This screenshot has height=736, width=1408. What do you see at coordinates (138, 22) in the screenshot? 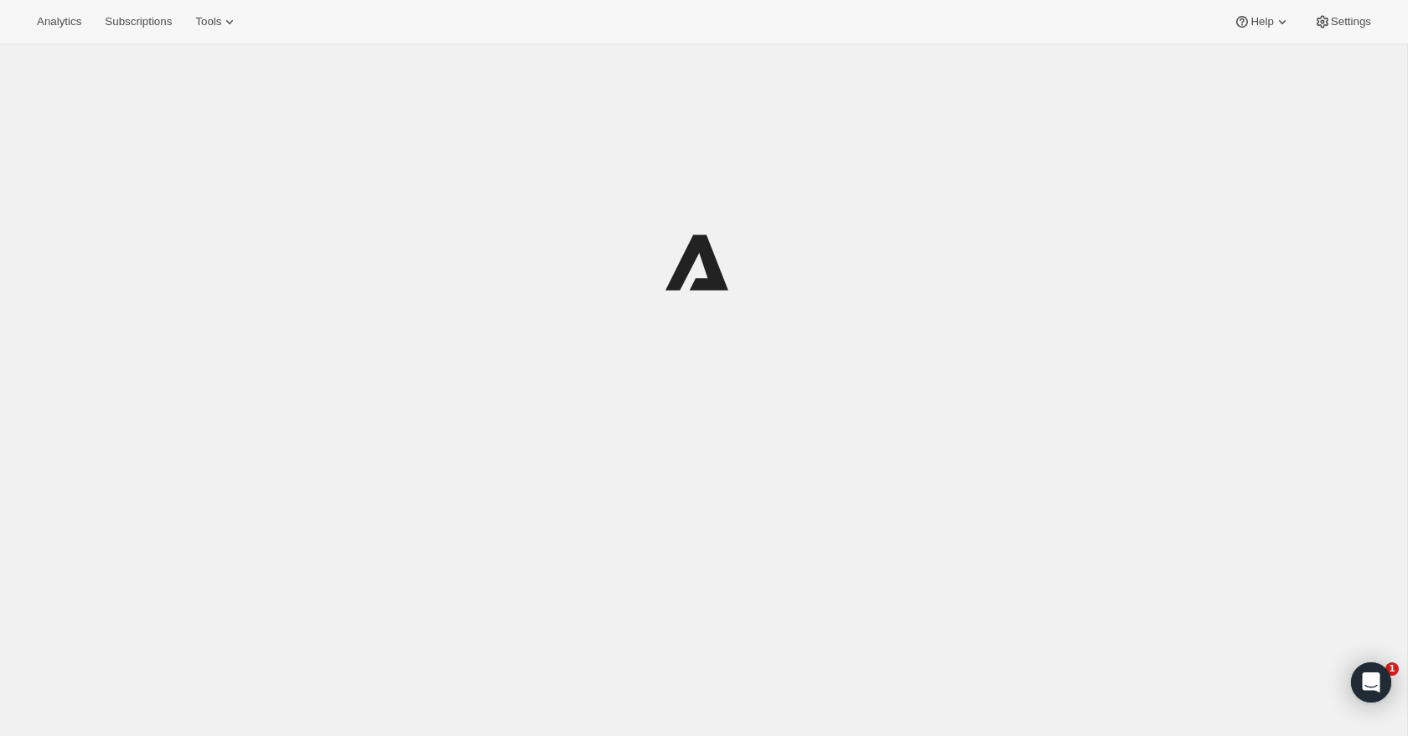
I see `button: Subscriptions` at bounding box center [138, 22].